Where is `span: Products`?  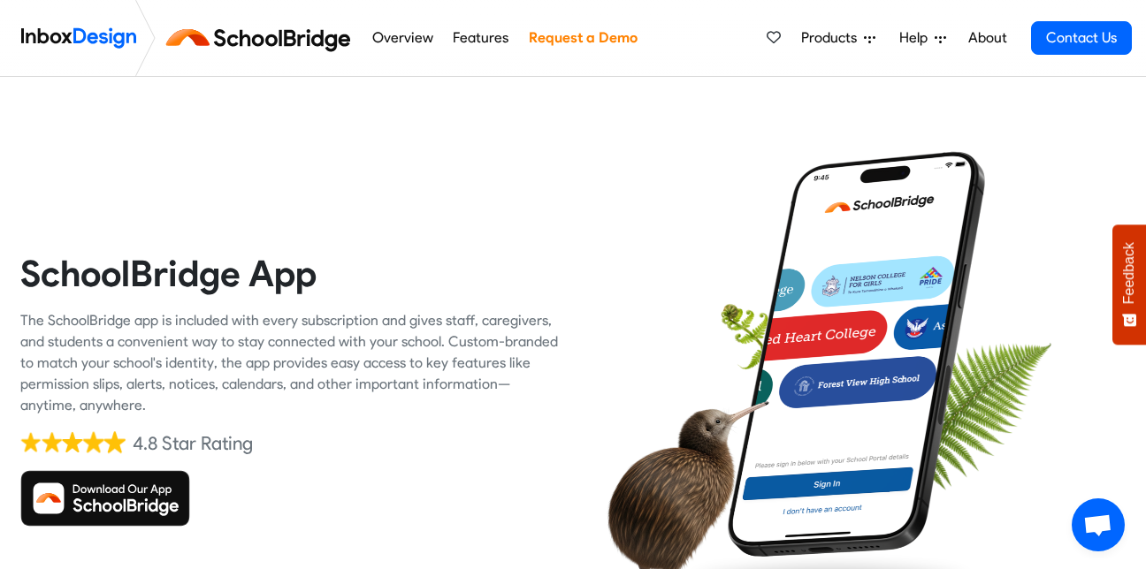
span: Products is located at coordinates (832, 38).